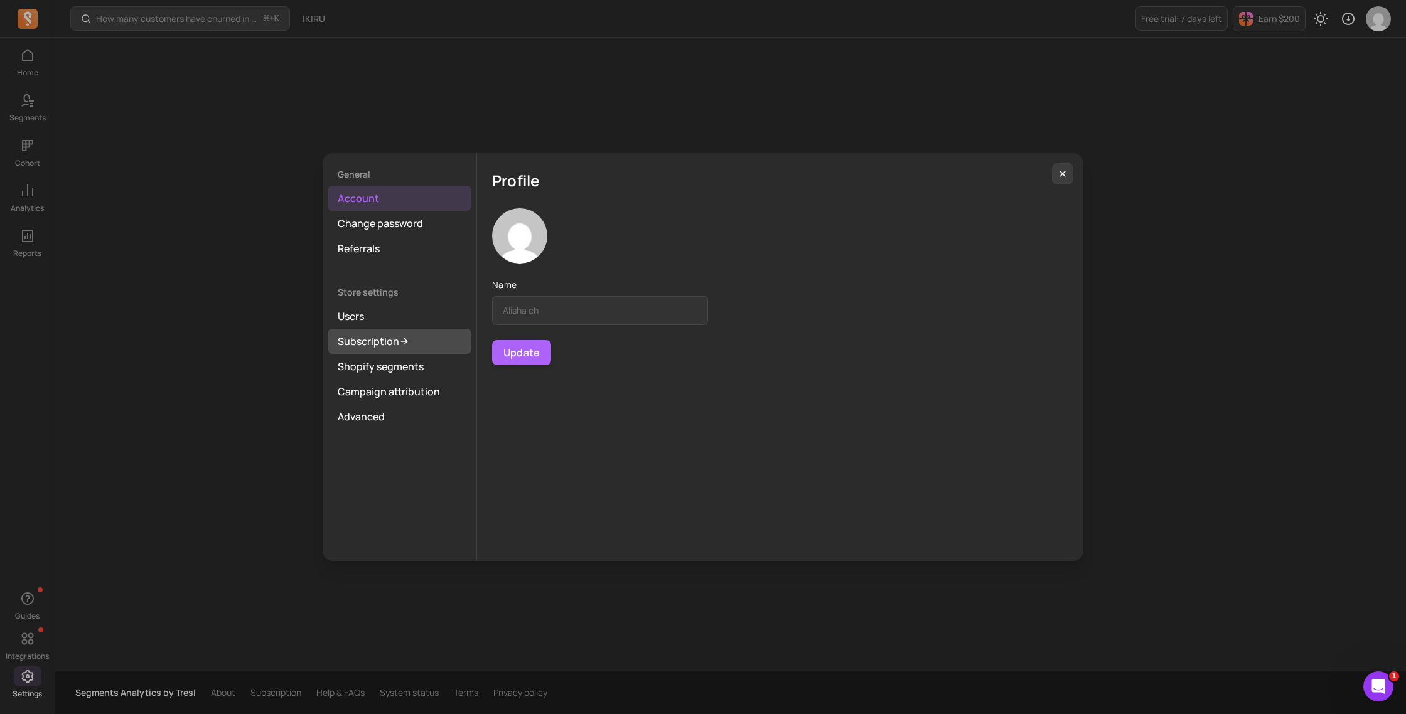 This screenshot has height=714, width=1406. I want to click on button: Update, so click(522, 353).